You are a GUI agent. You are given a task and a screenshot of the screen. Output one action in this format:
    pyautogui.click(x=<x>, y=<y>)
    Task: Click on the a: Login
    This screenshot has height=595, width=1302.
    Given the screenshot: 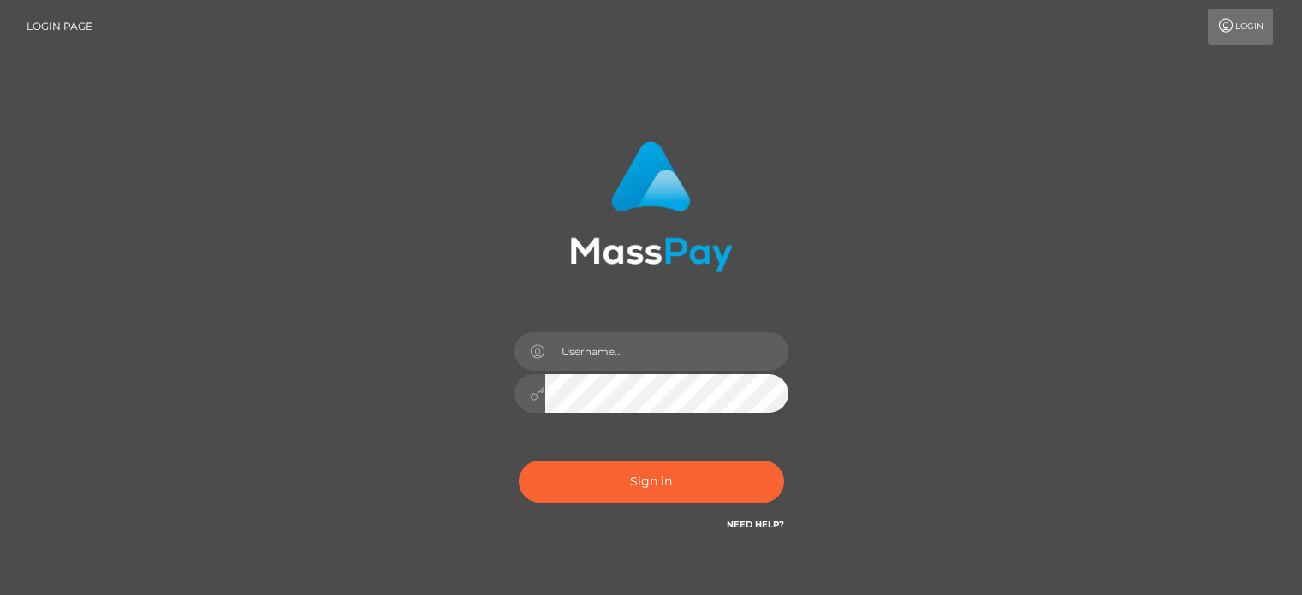 What is the action you would take?
    pyautogui.click(x=1240, y=27)
    